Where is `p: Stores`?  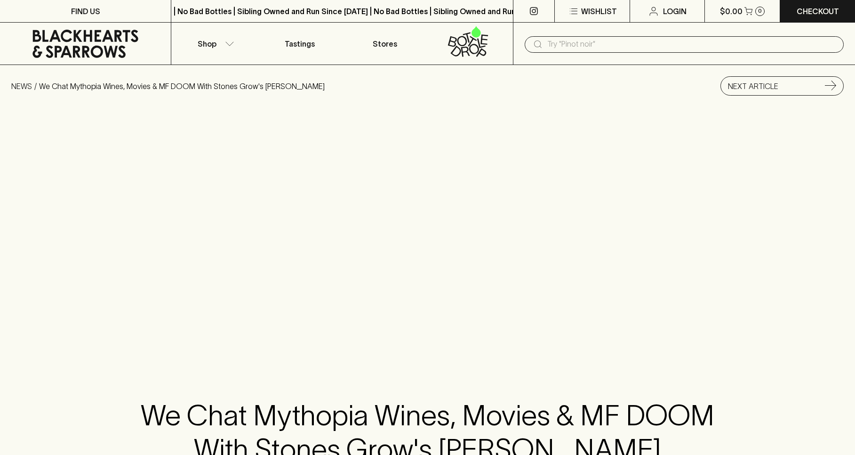 p: Stores is located at coordinates (385, 44).